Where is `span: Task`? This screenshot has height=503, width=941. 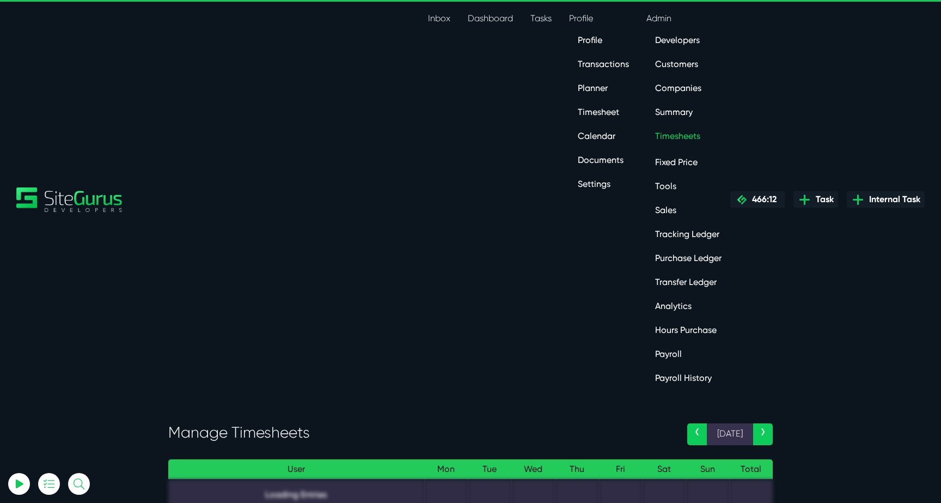
span: Task is located at coordinates (822, 199).